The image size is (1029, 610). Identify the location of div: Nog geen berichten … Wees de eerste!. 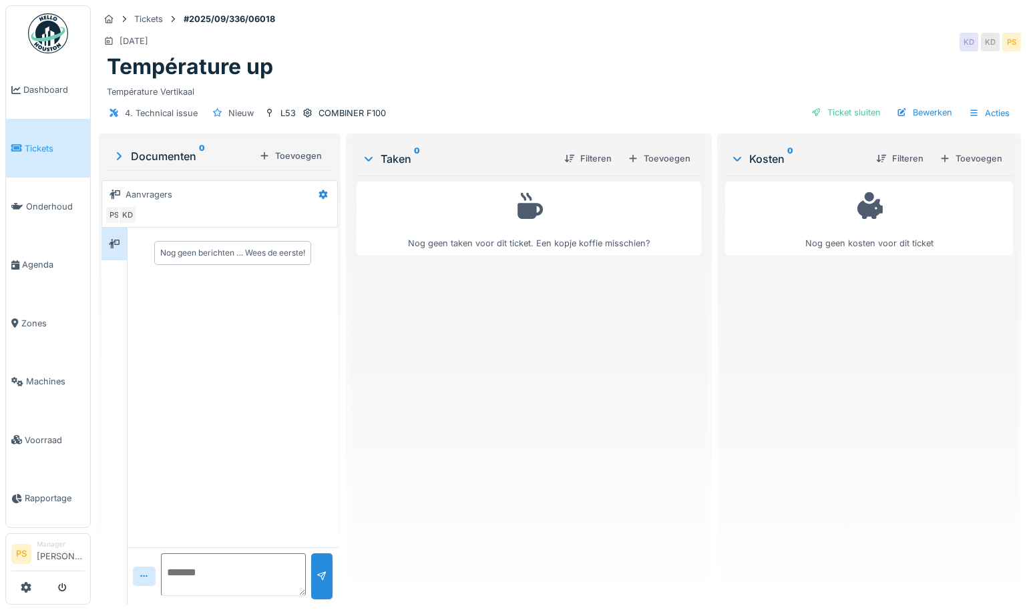
(232, 253).